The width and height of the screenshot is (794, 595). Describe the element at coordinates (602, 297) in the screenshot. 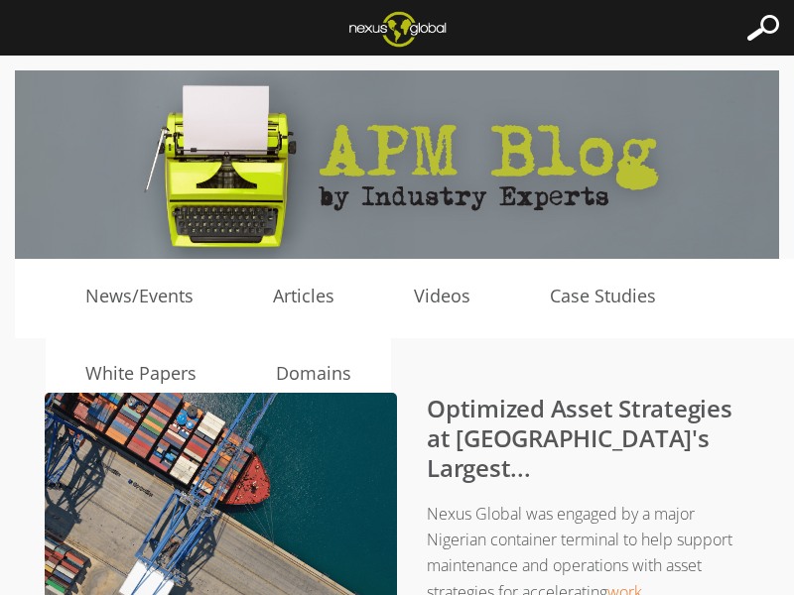

I see `a: Case Studies` at that location.